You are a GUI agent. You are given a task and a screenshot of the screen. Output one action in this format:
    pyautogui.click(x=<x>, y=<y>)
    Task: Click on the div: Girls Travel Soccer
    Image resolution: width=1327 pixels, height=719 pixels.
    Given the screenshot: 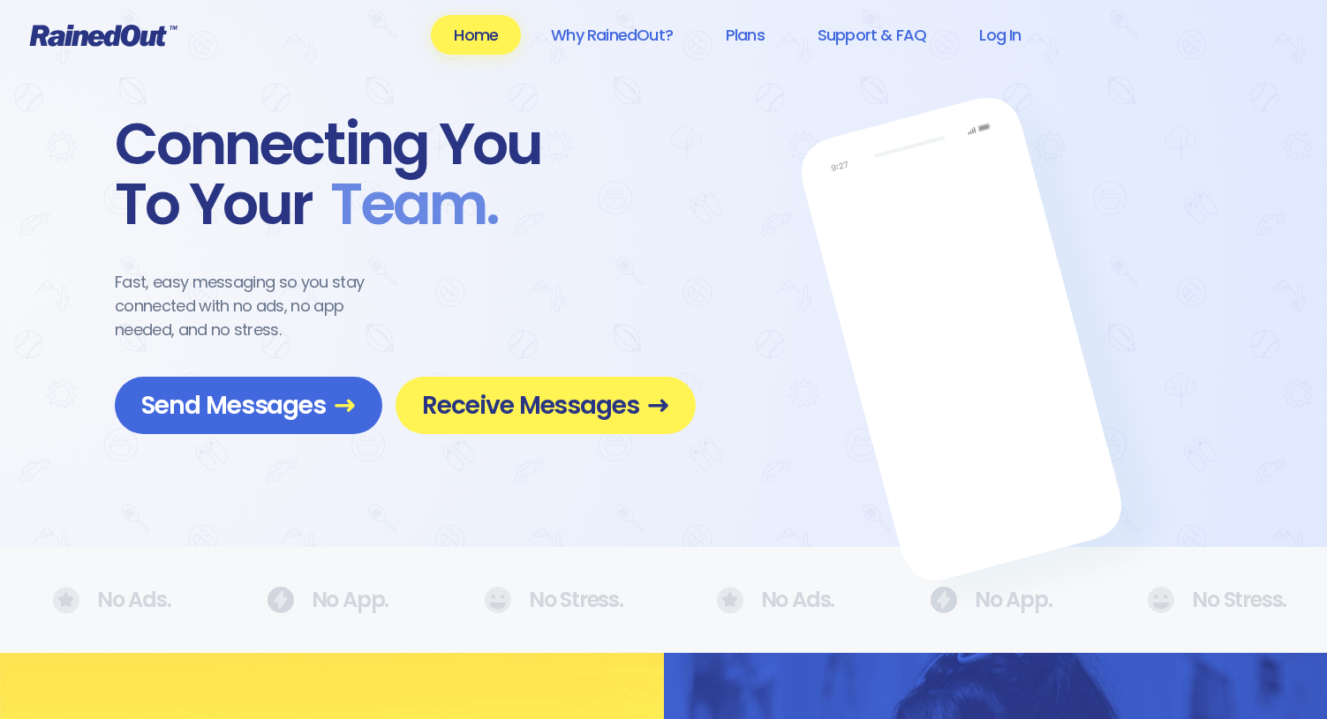 What is the action you would take?
    pyautogui.click(x=1011, y=403)
    